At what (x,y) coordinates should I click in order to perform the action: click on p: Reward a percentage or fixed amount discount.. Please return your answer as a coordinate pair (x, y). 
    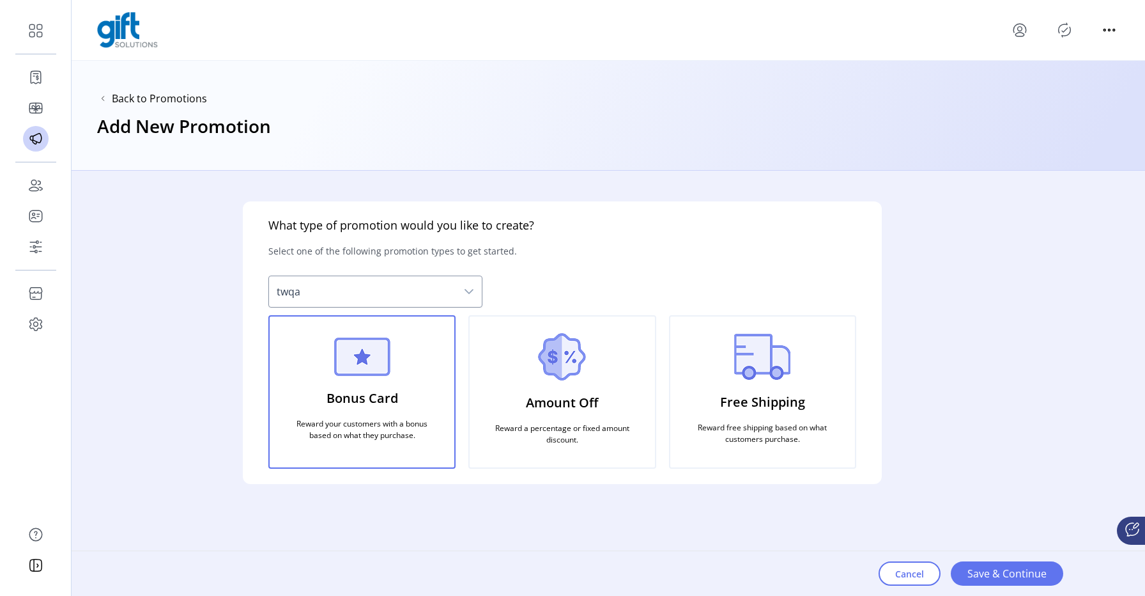
    Looking at the image, I should click on (562, 434).